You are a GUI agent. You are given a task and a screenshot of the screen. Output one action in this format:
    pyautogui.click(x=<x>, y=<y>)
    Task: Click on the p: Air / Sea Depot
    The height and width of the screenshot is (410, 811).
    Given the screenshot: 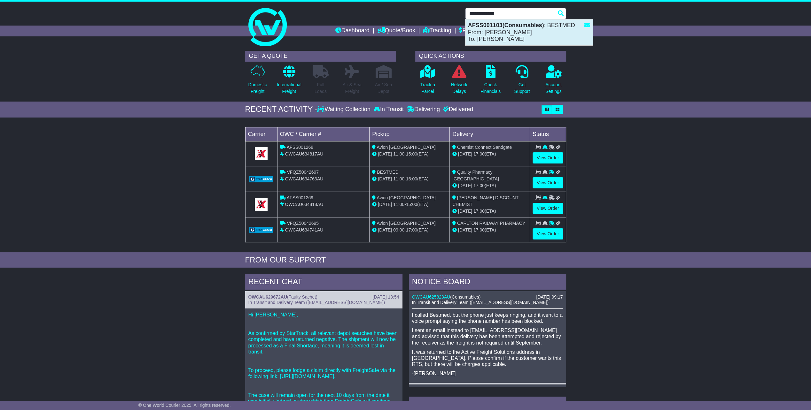 What is the action you would take?
    pyautogui.click(x=384, y=88)
    